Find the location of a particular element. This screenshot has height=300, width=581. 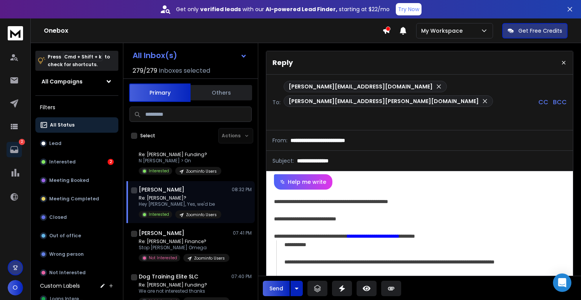

p: Meeting Booked is located at coordinates (69, 180).